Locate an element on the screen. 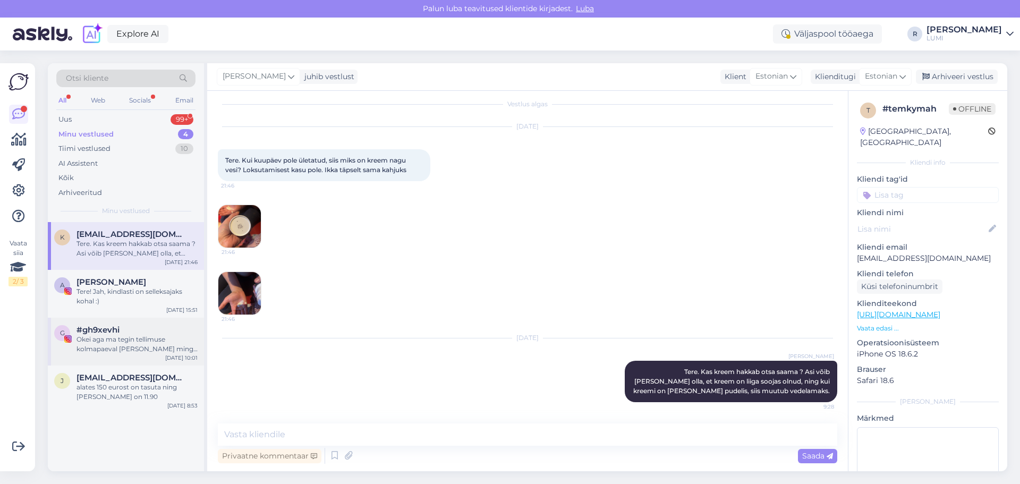 This screenshot has height=484, width=1020. div: 4 is located at coordinates (185, 134).